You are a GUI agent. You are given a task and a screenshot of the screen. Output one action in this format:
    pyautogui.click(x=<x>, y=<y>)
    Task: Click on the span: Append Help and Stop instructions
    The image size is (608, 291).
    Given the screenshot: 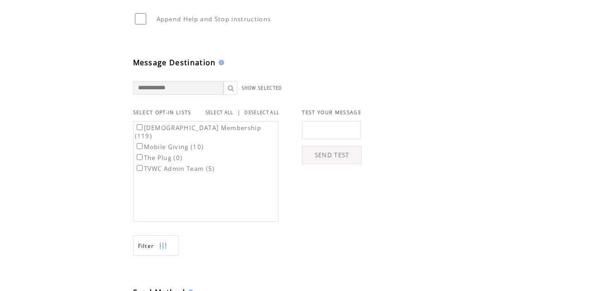 What is the action you would take?
    pyautogui.click(x=214, y=19)
    